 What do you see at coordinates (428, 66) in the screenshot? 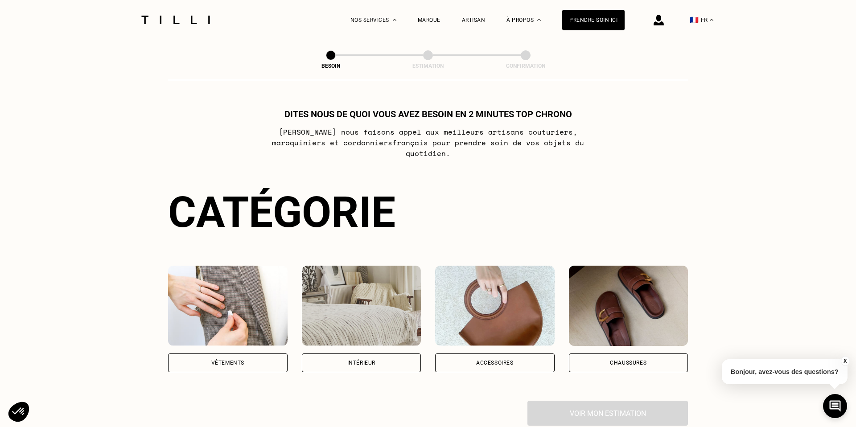
I see `div: Estimation` at bounding box center [428, 66].